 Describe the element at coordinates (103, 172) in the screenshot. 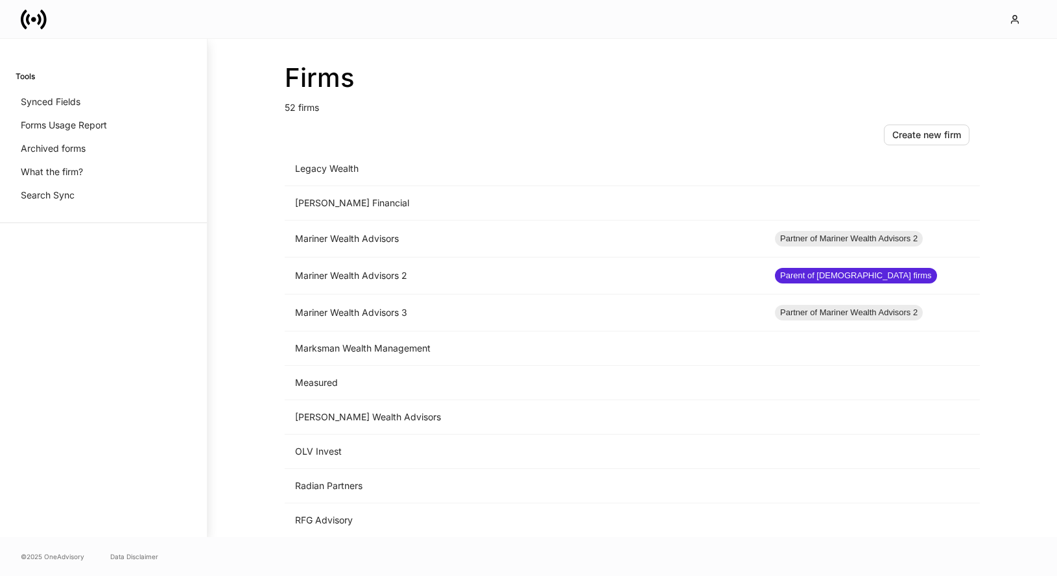

I see `a: What the firm?` at that location.